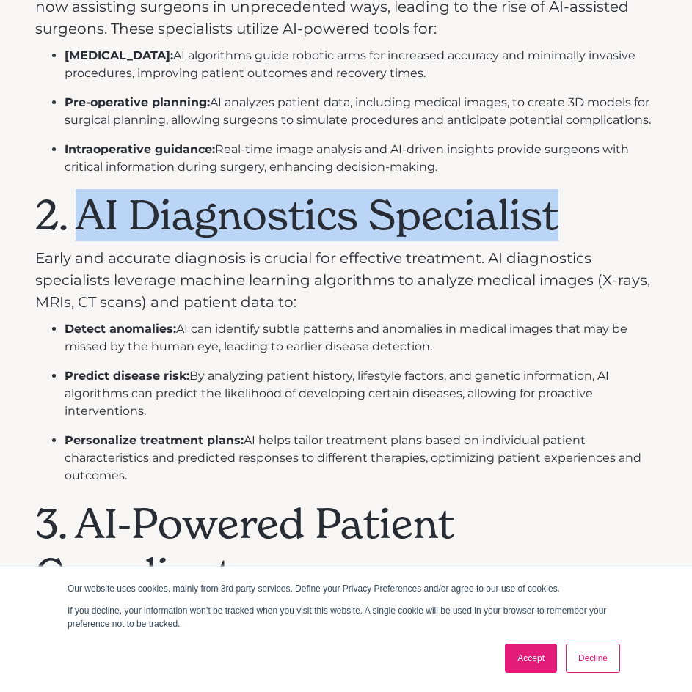  Describe the element at coordinates (593, 659) in the screenshot. I see `a: Decline` at that location.